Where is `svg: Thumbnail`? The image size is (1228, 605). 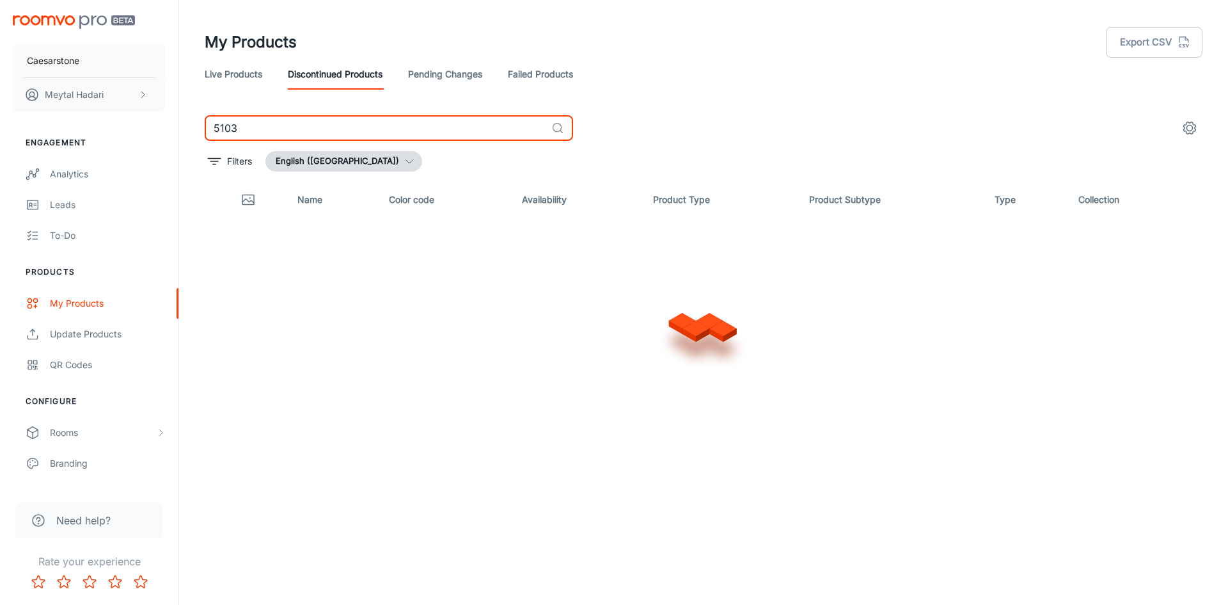
svg: Thumbnail is located at coordinates (248, 200).